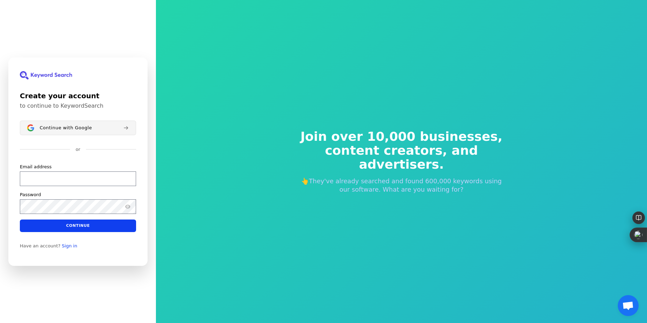 The image size is (647, 323). I want to click on strong: Ultimate Plan, so click(80, 307).